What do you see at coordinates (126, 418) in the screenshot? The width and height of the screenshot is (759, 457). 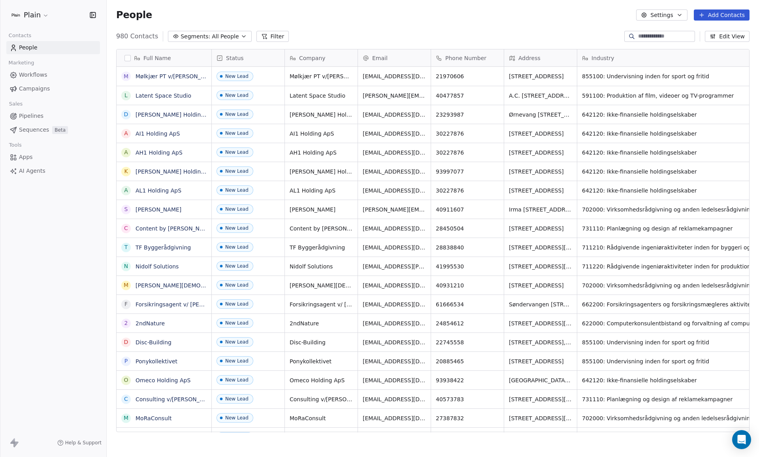 I see `div: M` at bounding box center [126, 418].